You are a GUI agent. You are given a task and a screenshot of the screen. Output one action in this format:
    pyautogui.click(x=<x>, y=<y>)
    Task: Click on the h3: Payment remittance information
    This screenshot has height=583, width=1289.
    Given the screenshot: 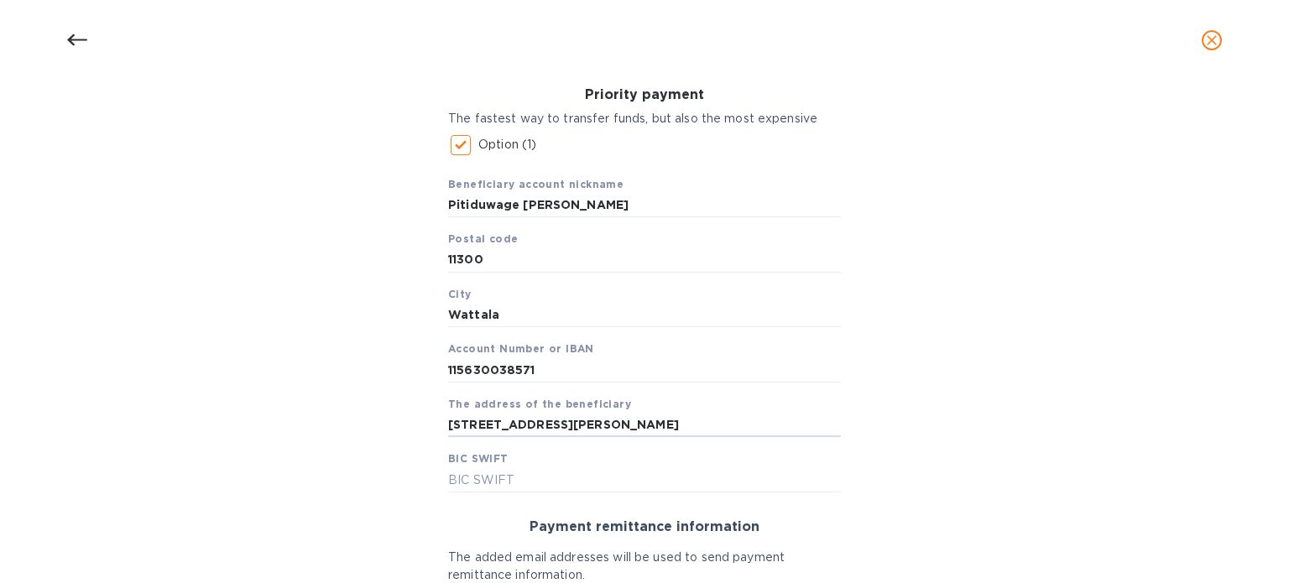 What is the action you would take?
    pyautogui.click(x=644, y=527)
    